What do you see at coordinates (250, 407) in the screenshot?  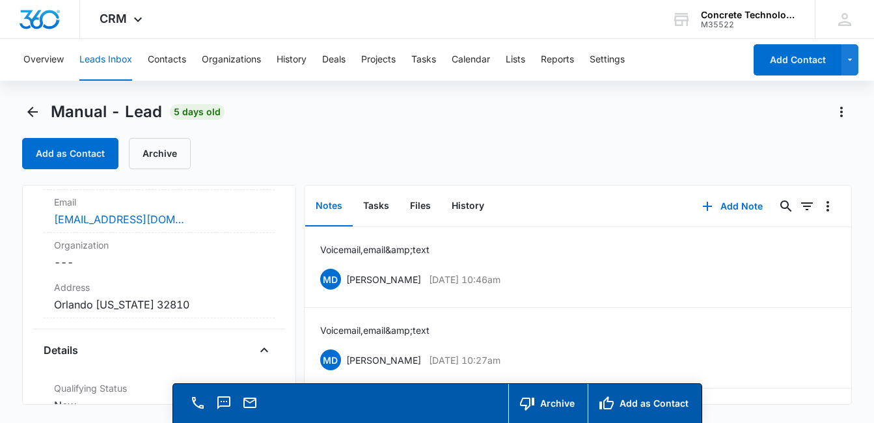 I see `a: Email` at bounding box center [250, 407].